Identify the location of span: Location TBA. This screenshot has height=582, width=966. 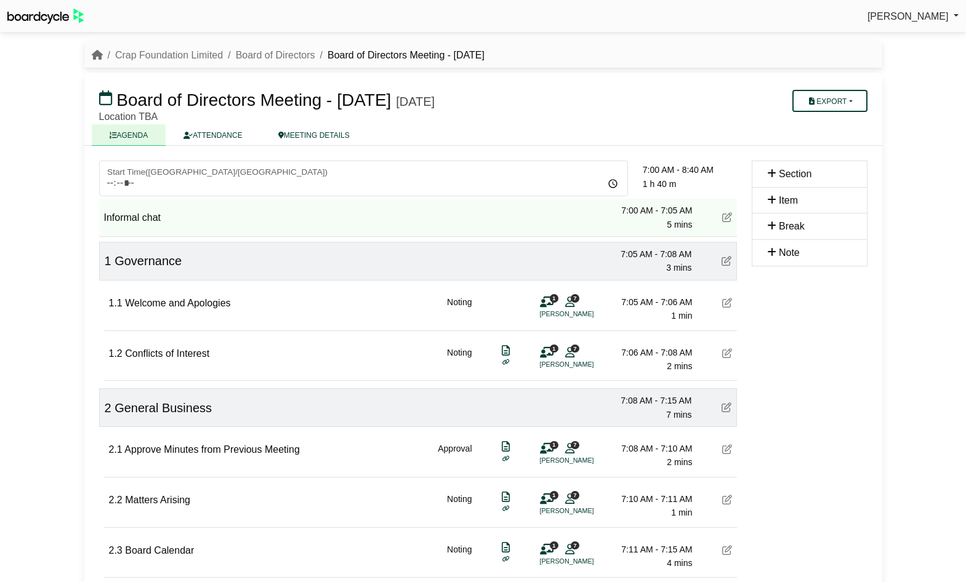
(129, 116).